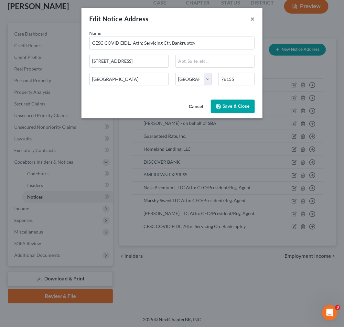 The image size is (344, 327). I want to click on button: Save & Close, so click(233, 106).